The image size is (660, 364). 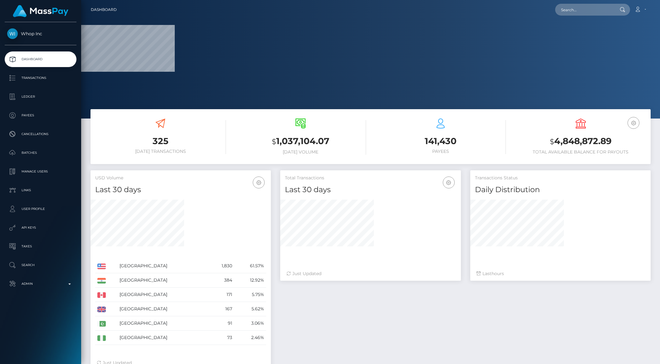 What do you see at coordinates (250, 309) in the screenshot?
I see `td: 5.62%` at bounding box center [250, 309].